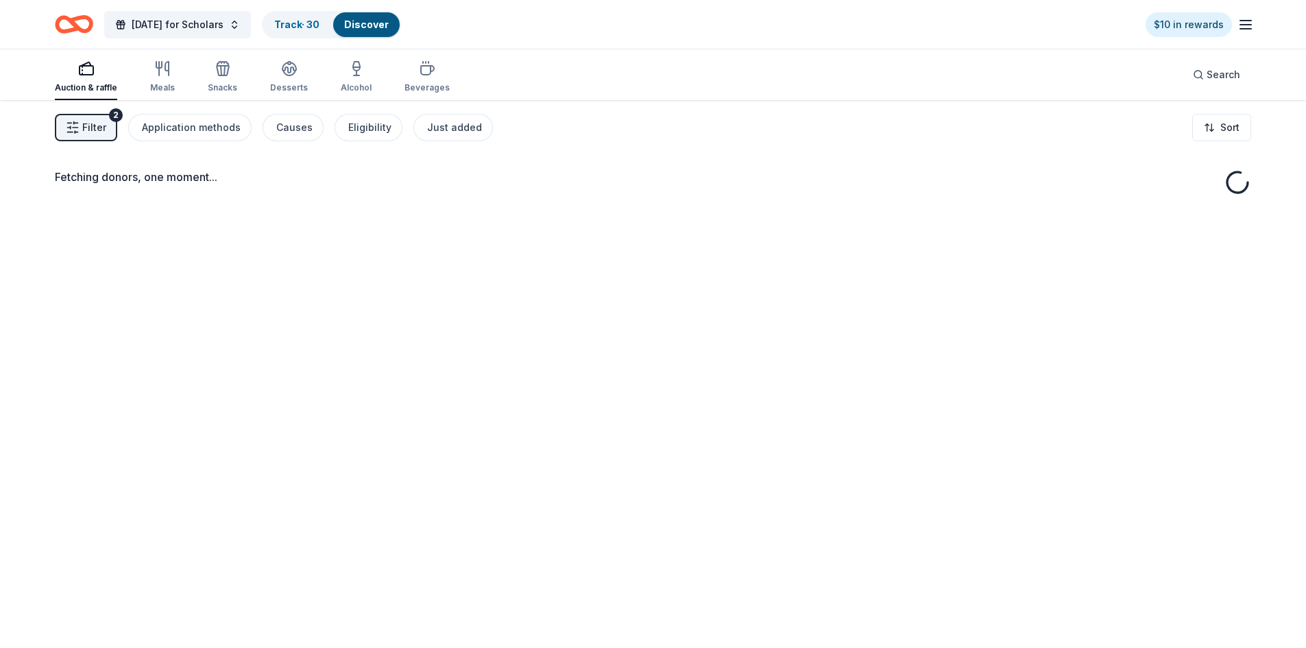 The width and height of the screenshot is (1306, 648). I want to click on div: Fetching donors, one moment..., so click(653, 177).